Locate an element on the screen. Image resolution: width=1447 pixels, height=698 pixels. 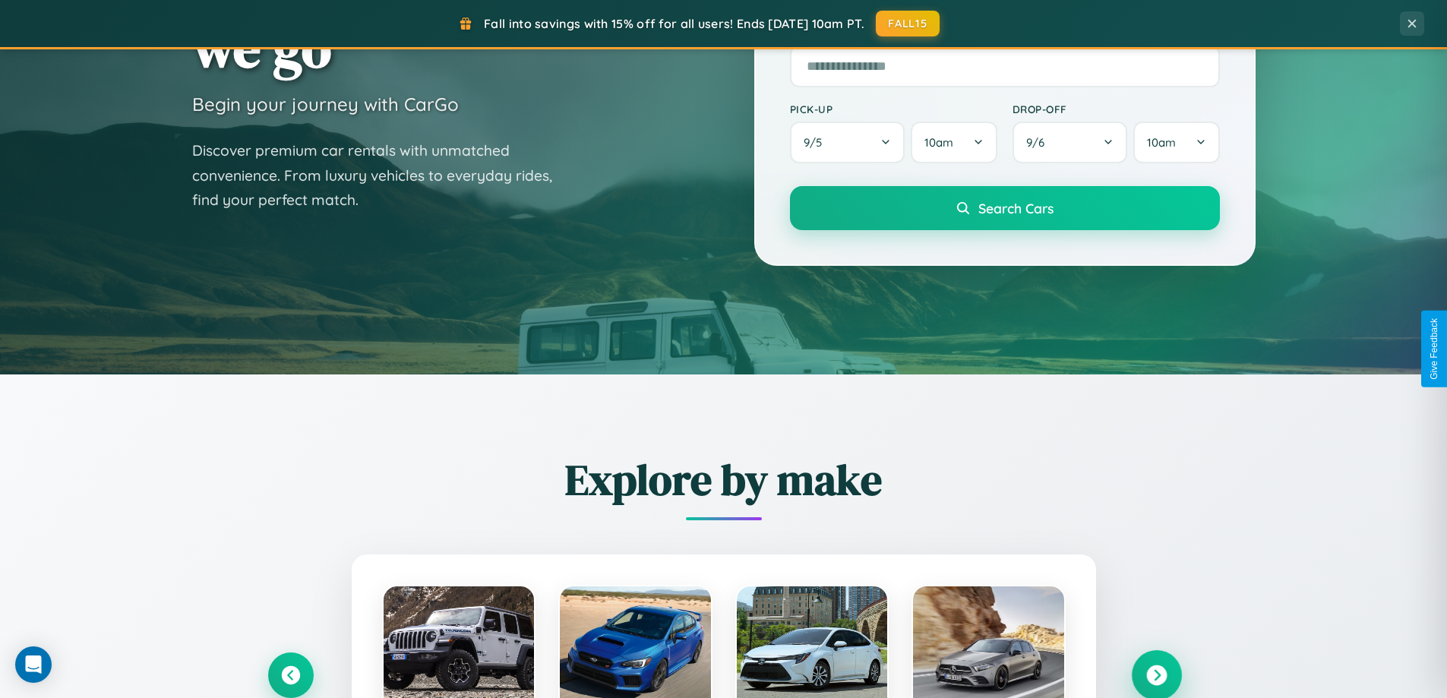
button: 9/5 is located at coordinates (848, 142).